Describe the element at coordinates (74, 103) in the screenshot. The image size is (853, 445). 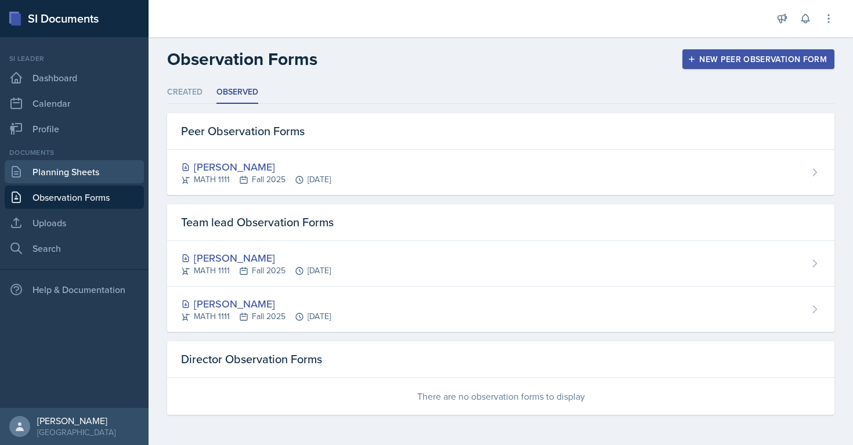
I see `a: Calendar` at that location.